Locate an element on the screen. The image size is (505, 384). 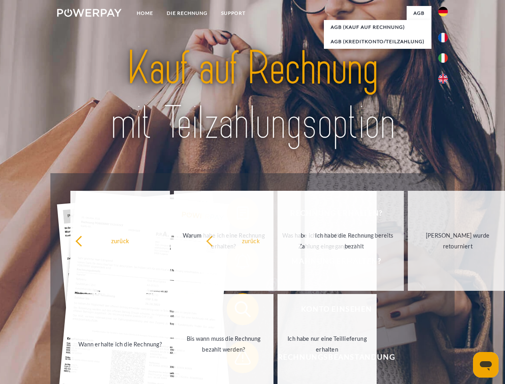
a: AGB (Kreditkonto/Teilzahlung) is located at coordinates (378, 42).